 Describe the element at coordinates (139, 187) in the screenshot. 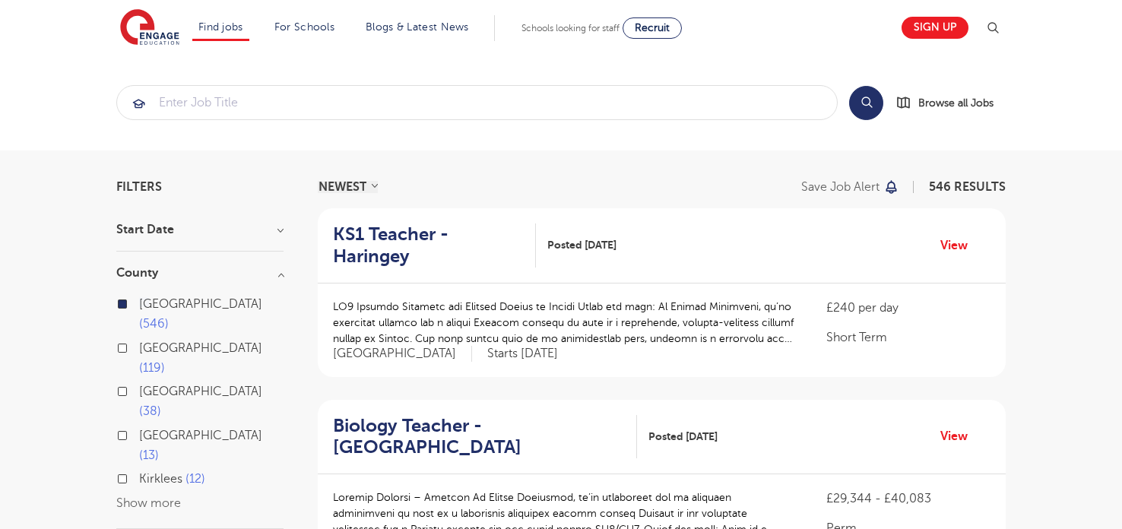

I see `span: Filters` at that location.